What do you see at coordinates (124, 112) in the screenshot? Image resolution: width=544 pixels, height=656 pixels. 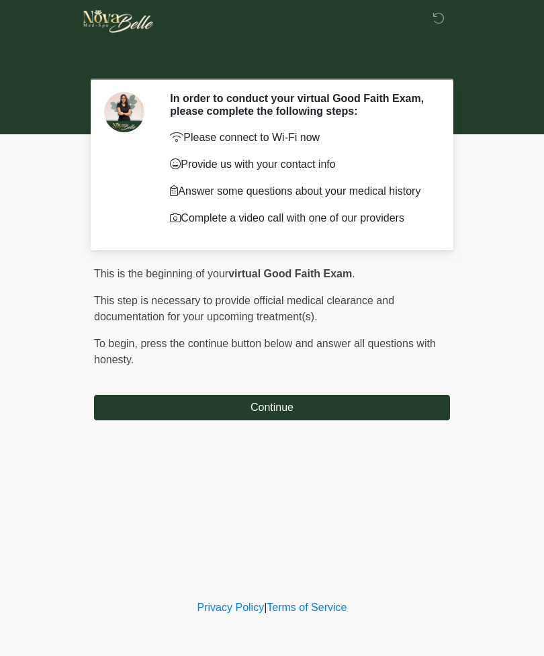 I see `img: Agent Avatar` at bounding box center [124, 112].